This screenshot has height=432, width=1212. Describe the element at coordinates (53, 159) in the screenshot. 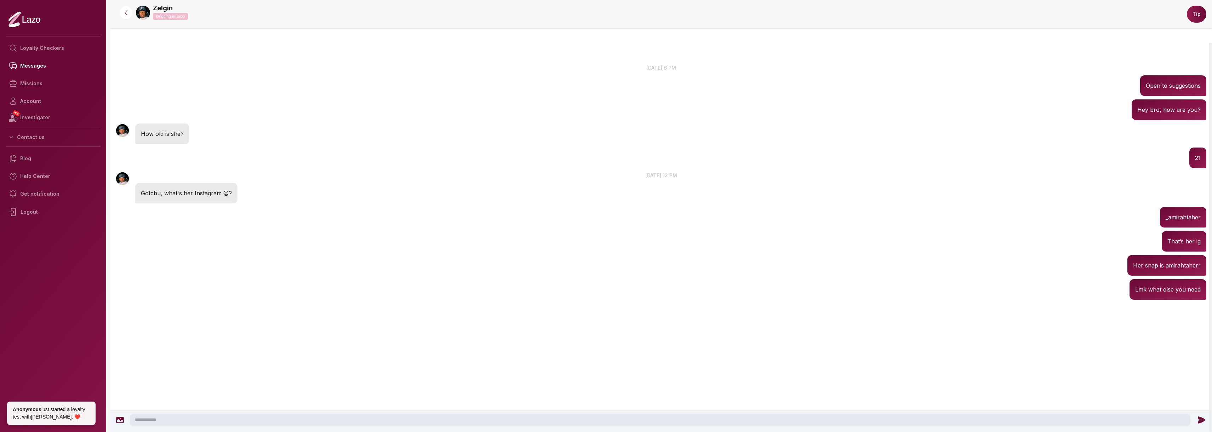

I see `a: Blog` at that location.